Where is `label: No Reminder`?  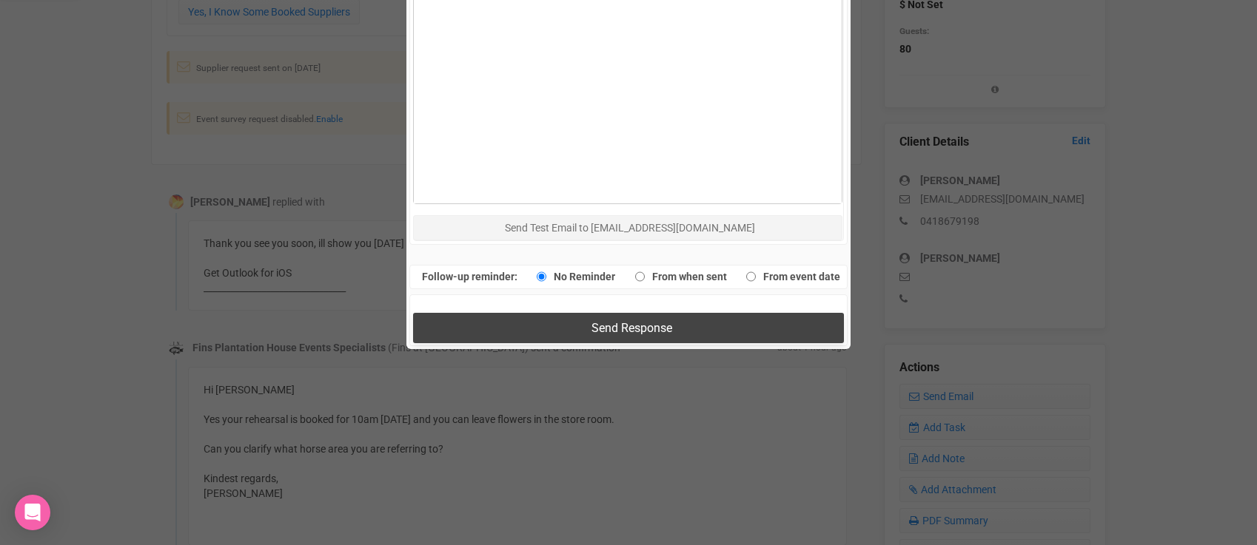 label: No Reminder is located at coordinates (572, 277).